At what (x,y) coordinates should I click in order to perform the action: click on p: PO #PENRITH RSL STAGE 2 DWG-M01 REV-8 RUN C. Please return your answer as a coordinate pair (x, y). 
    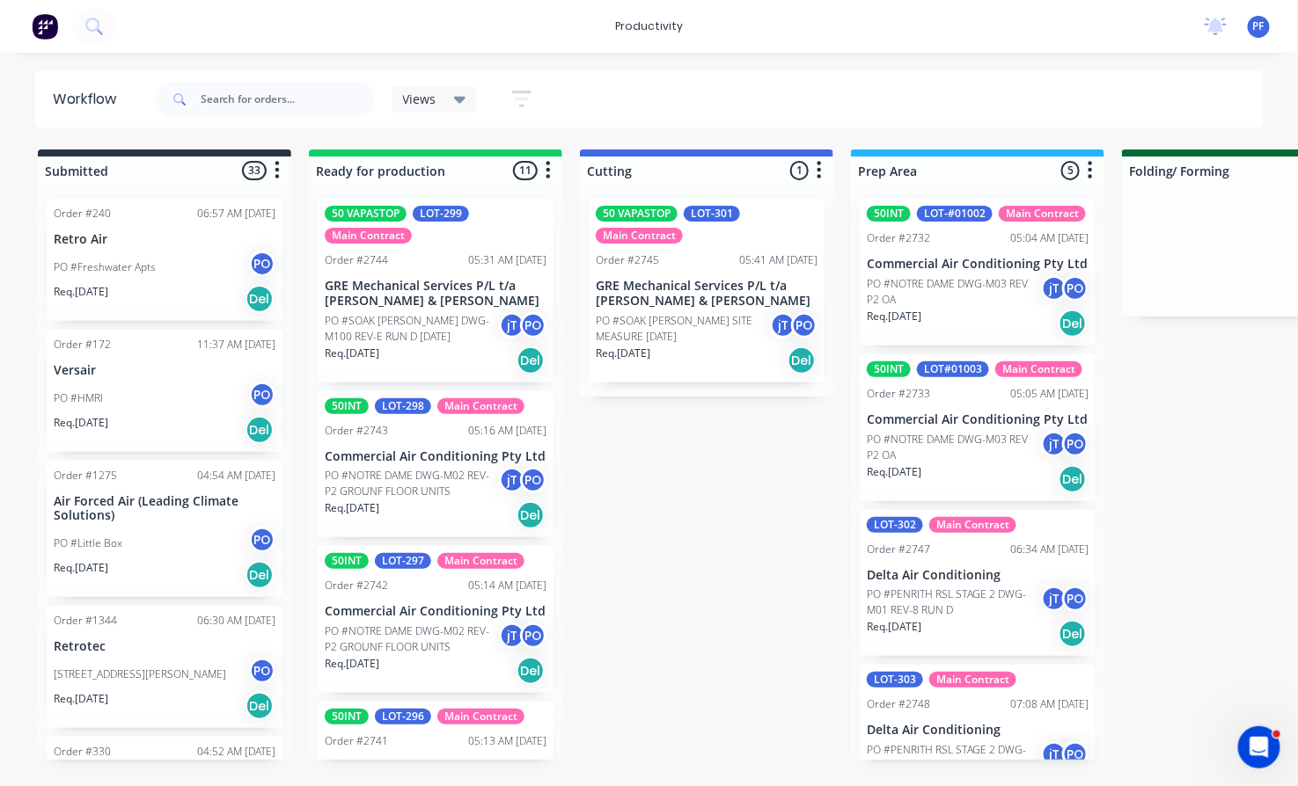
    Looking at the image, I should click on (954, 758).